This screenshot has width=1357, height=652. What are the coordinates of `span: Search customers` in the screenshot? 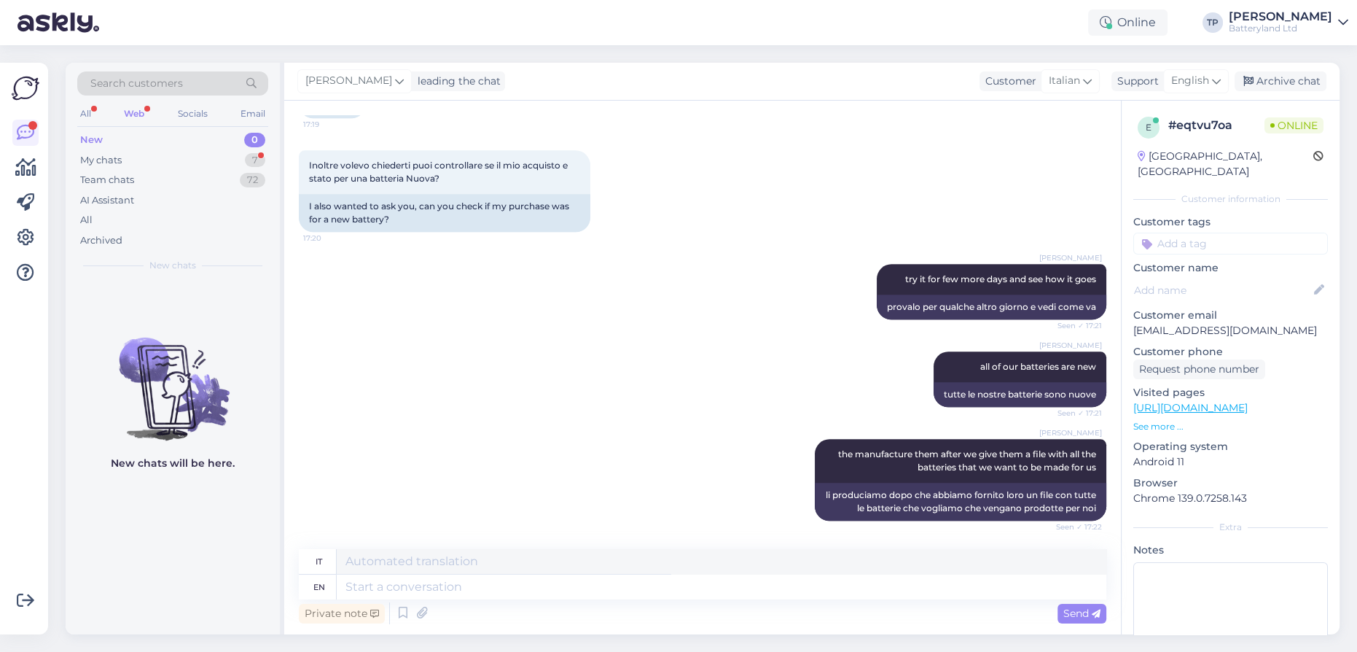 It's located at (136, 83).